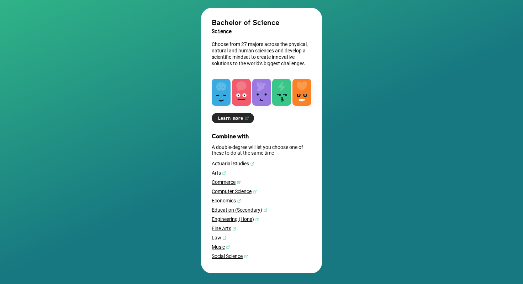 This screenshot has width=523, height=284. I want to click on img: Music, so click(228, 247).